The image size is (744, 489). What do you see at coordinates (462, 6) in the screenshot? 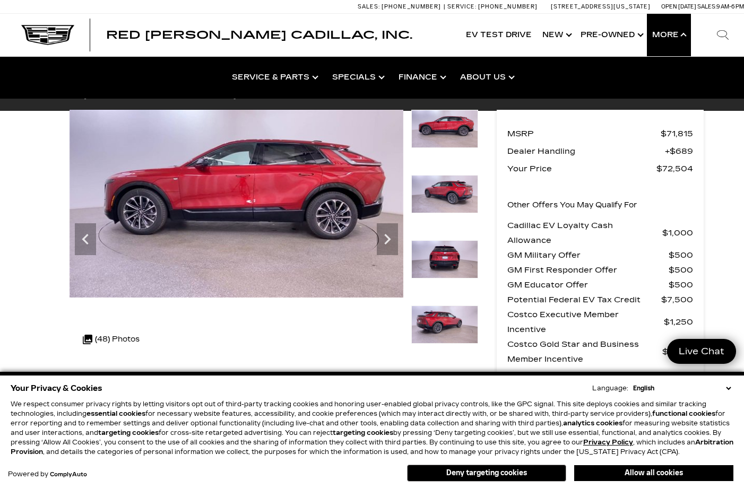
I see `span: Service:` at bounding box center [462, 6].